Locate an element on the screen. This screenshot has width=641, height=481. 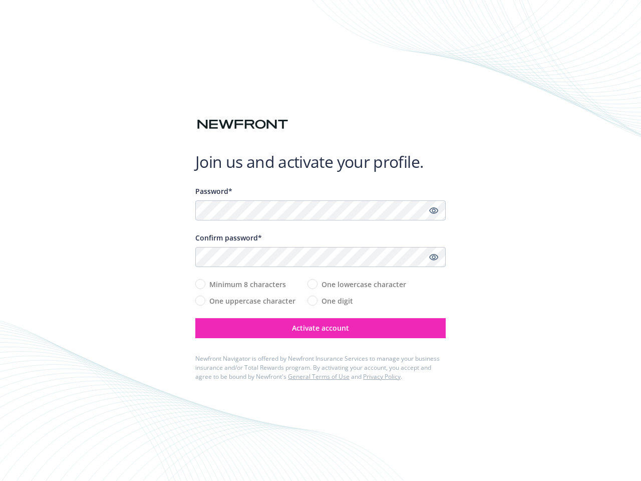
a: Privacy Policy is located at coordinates (382, 376).